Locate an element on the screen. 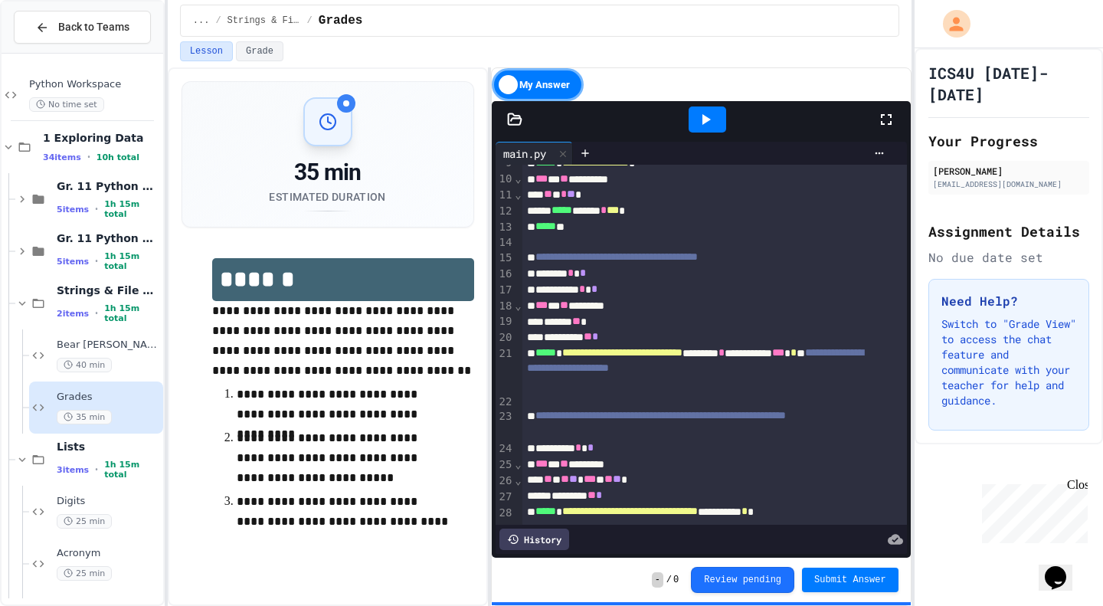 The width and height of the screenshot is (1103, 606). div: 12 is located at coordinates (505, 212).